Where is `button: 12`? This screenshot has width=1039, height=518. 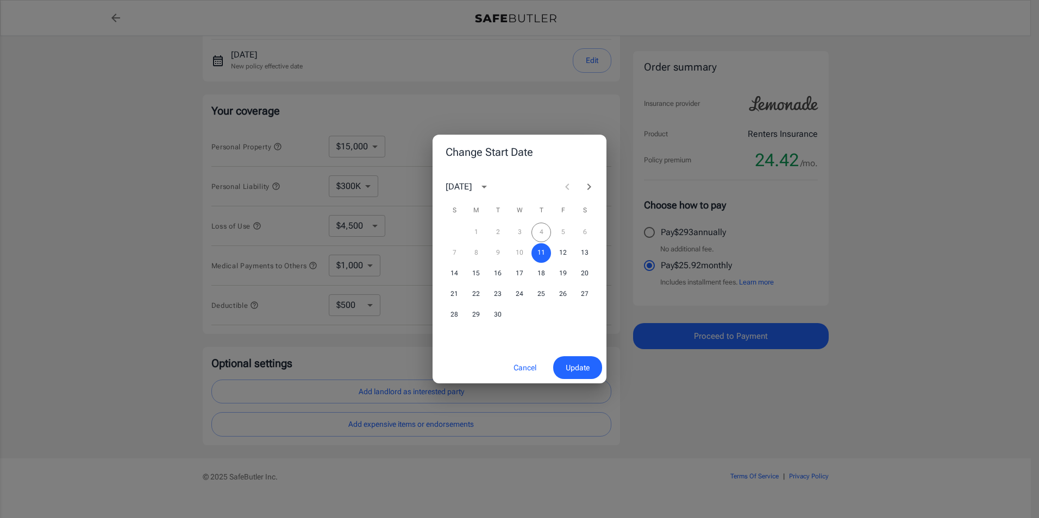
button: 12 is located at coordinates (563, 253).